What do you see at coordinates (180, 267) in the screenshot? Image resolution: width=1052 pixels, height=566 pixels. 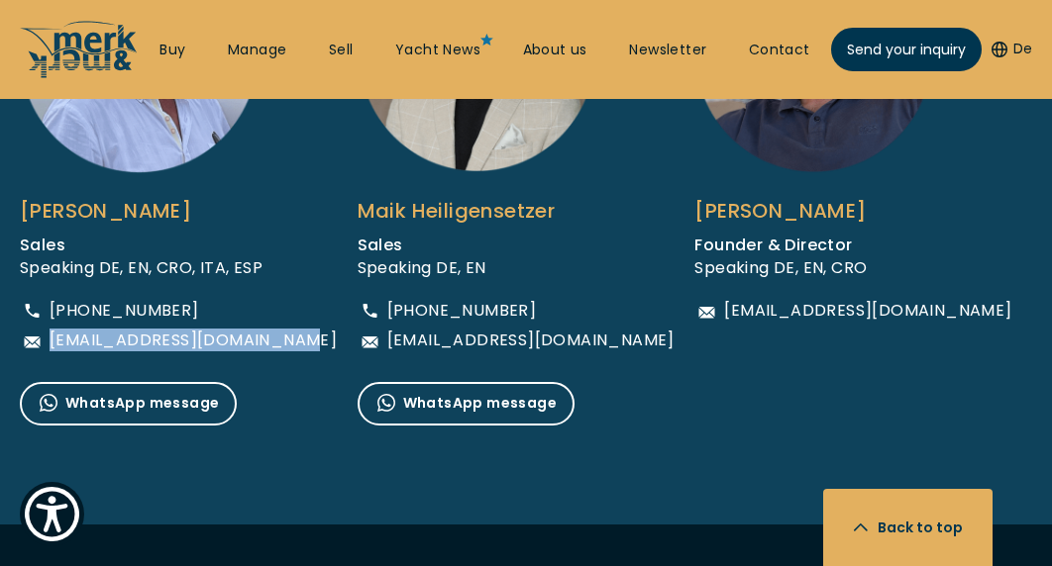 I see `span: DE, EN, CRO, ITA, ESP` at bounding box center [180, 267].